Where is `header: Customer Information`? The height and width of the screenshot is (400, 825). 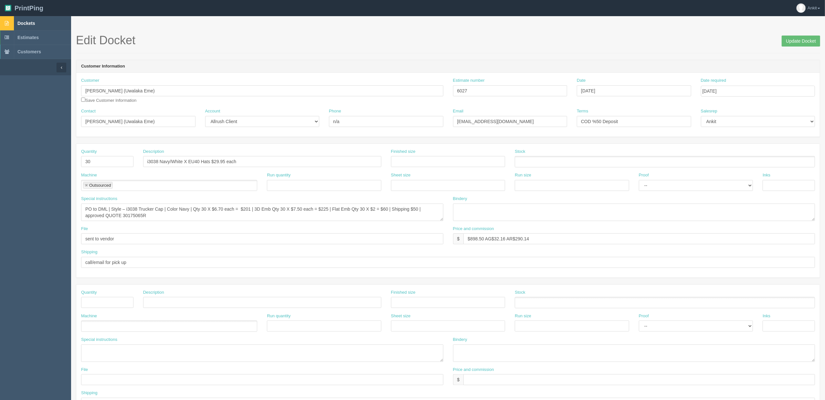
header: Customer Information is located at coordinates (448, 67).